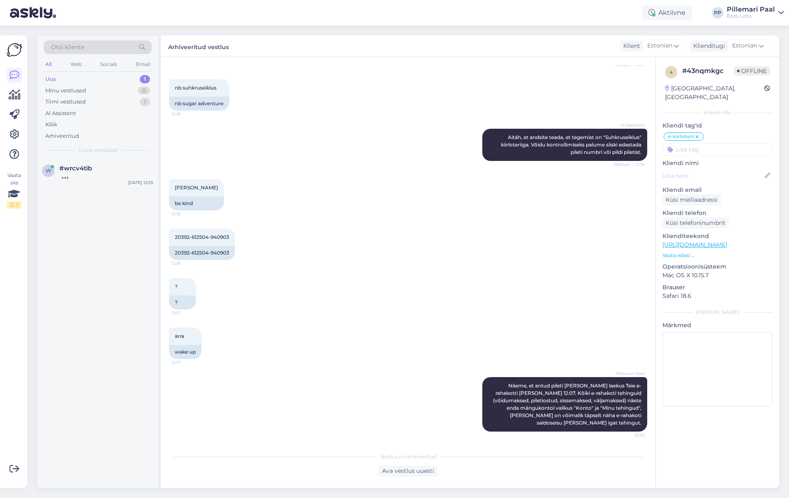 Image resolution: width=789 pixels, height=498 pixels. I want to click on img: Askly Logo, so click(14, 50).